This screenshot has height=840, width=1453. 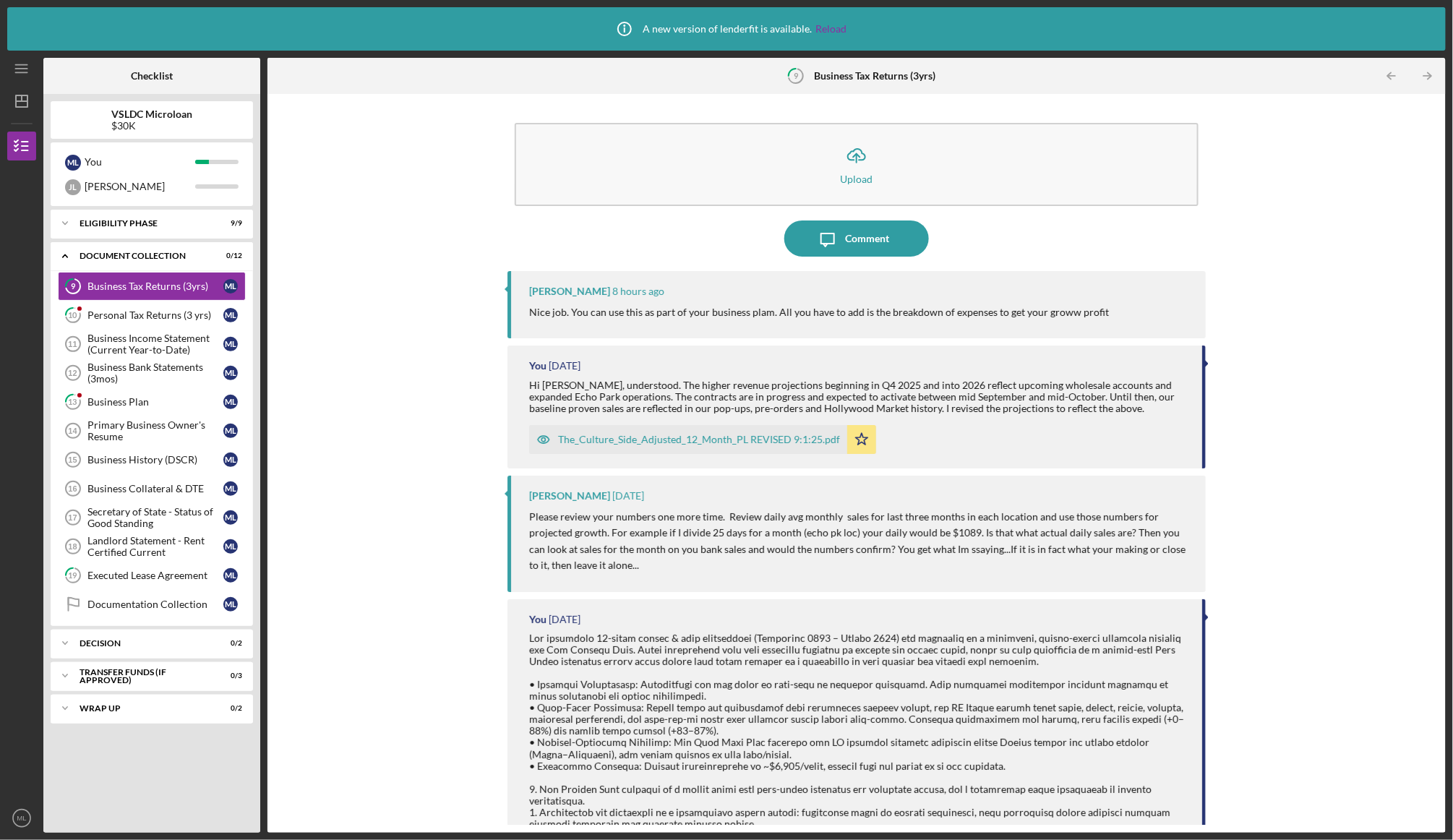 I want to click on div: 0 / 12, so click(x=229, y=256).